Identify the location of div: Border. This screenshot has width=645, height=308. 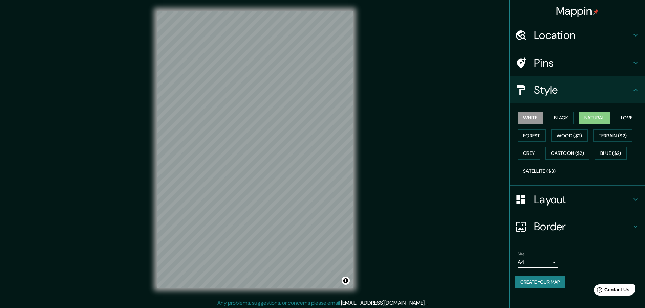
(577, 227).